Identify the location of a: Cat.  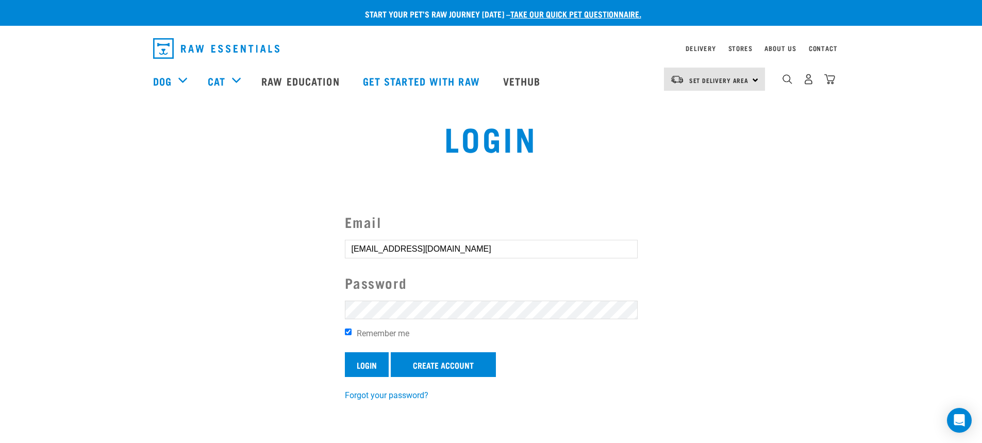
(216, 81).